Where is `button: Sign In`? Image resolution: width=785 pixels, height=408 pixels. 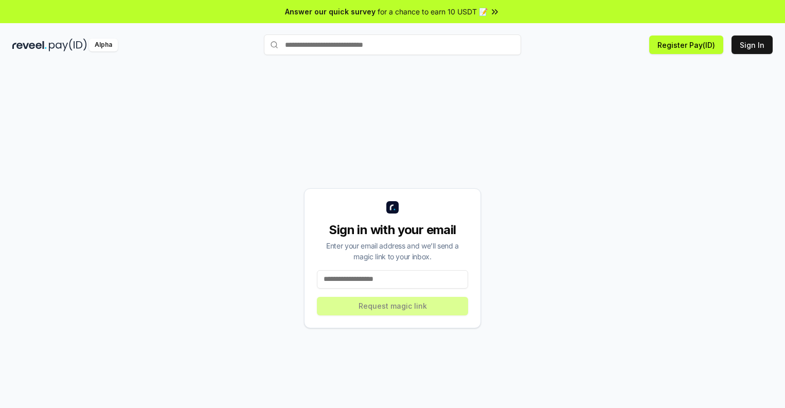
button: Sign In is located at coordinates (752, 45).